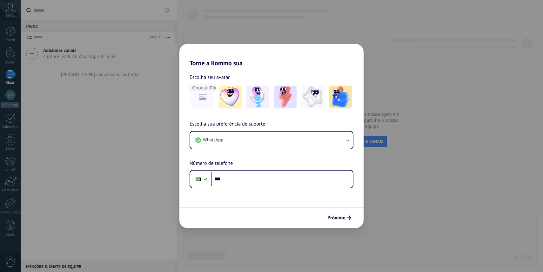 The width and height of the screenshot is (543, 272). I want to click on span: Número de telefone, so click(211, 164).